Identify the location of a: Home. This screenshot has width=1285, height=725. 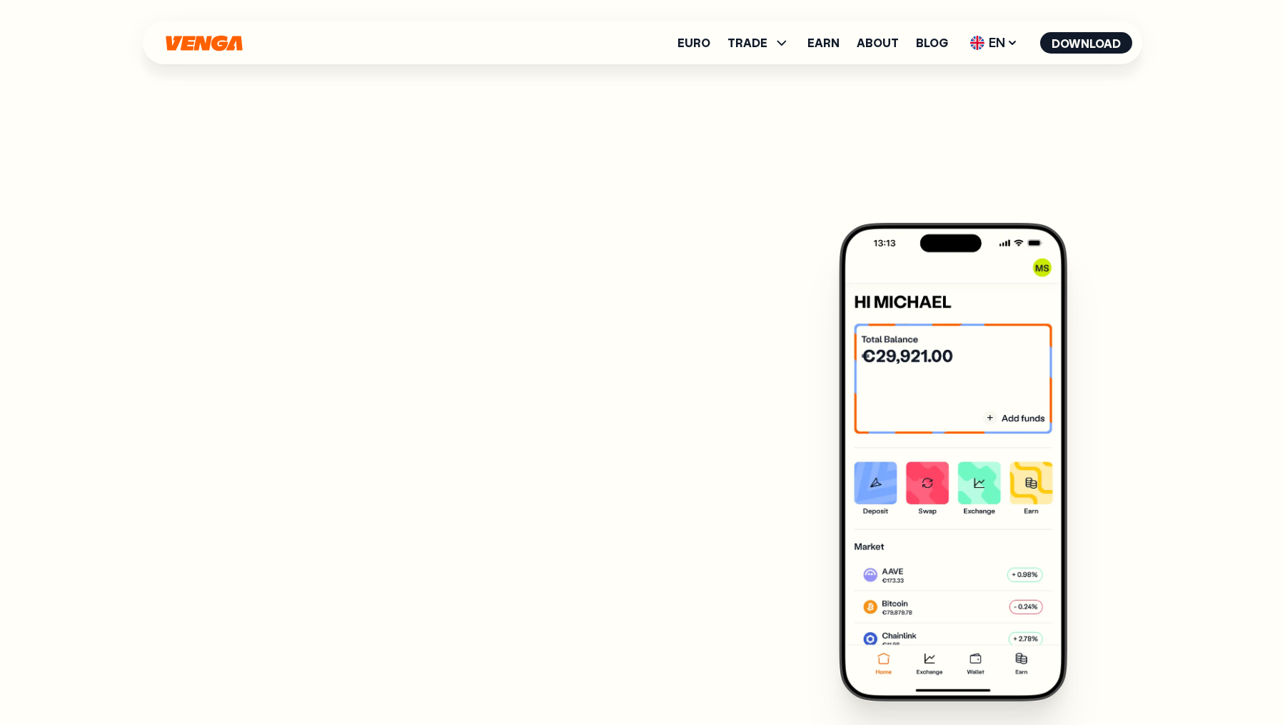
(204, 43).